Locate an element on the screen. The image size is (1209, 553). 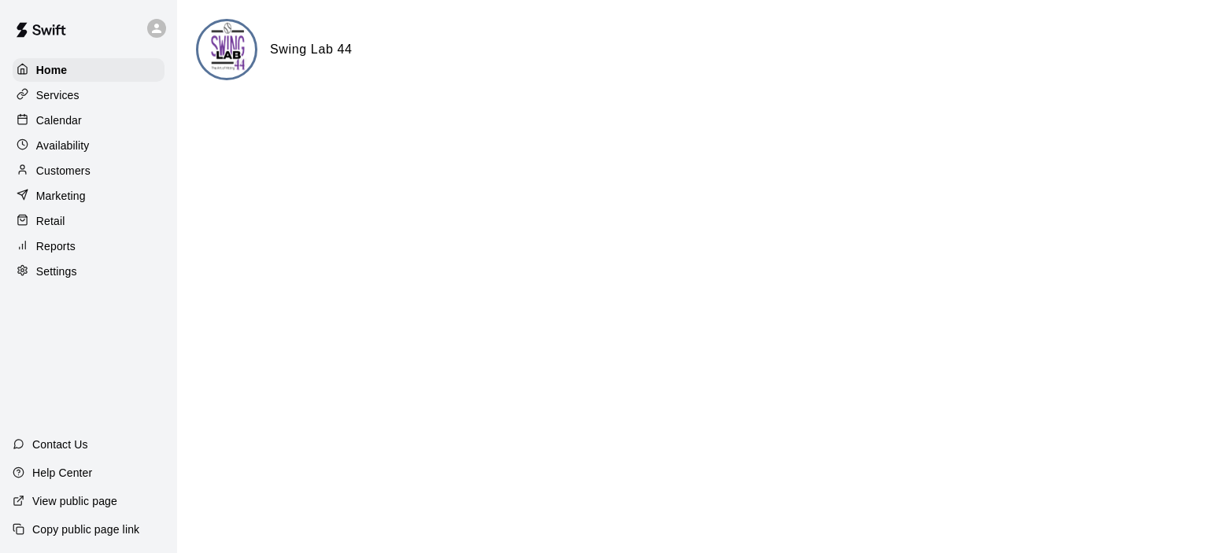
p: View public page is located at coordinates (75, 501).